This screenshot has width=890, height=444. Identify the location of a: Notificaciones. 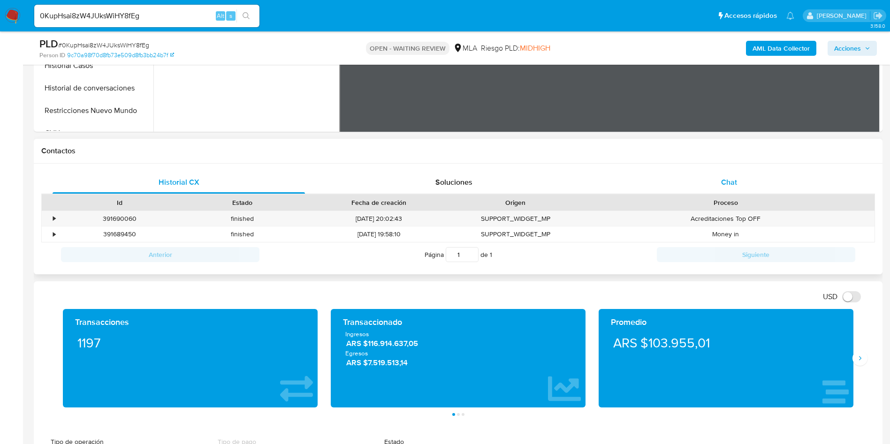
(790, 15).